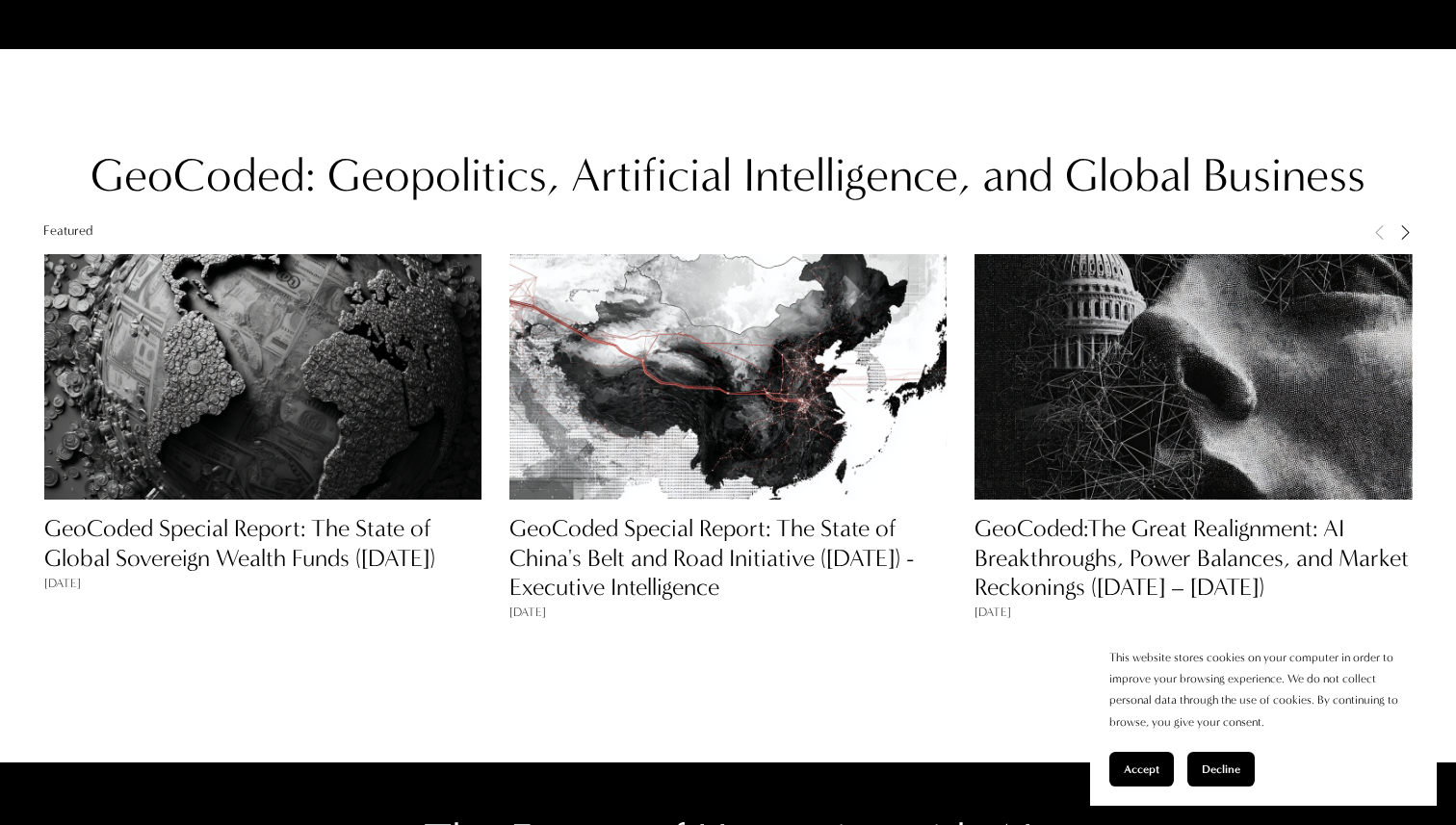  What do you see at coordinates (728, 175) in the screenshot?
I see `h2: GeoCoded: Geopolitics, Artificial Intelligence, and Global Business` at bounding box center [728, 175].